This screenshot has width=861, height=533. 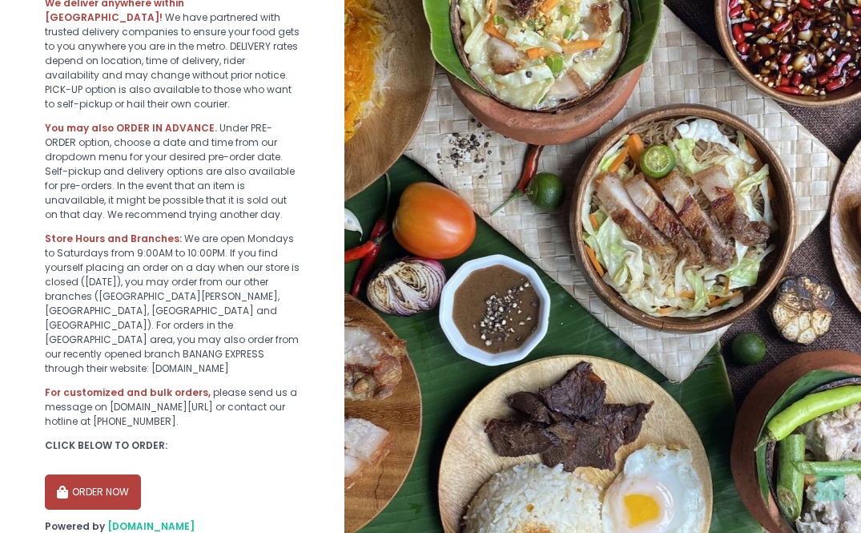 I want to click on div: Under PRE-ORDER option, choose a date and time from our dropdown menu for your desired pre-order ..., so click(x=172, y=171).